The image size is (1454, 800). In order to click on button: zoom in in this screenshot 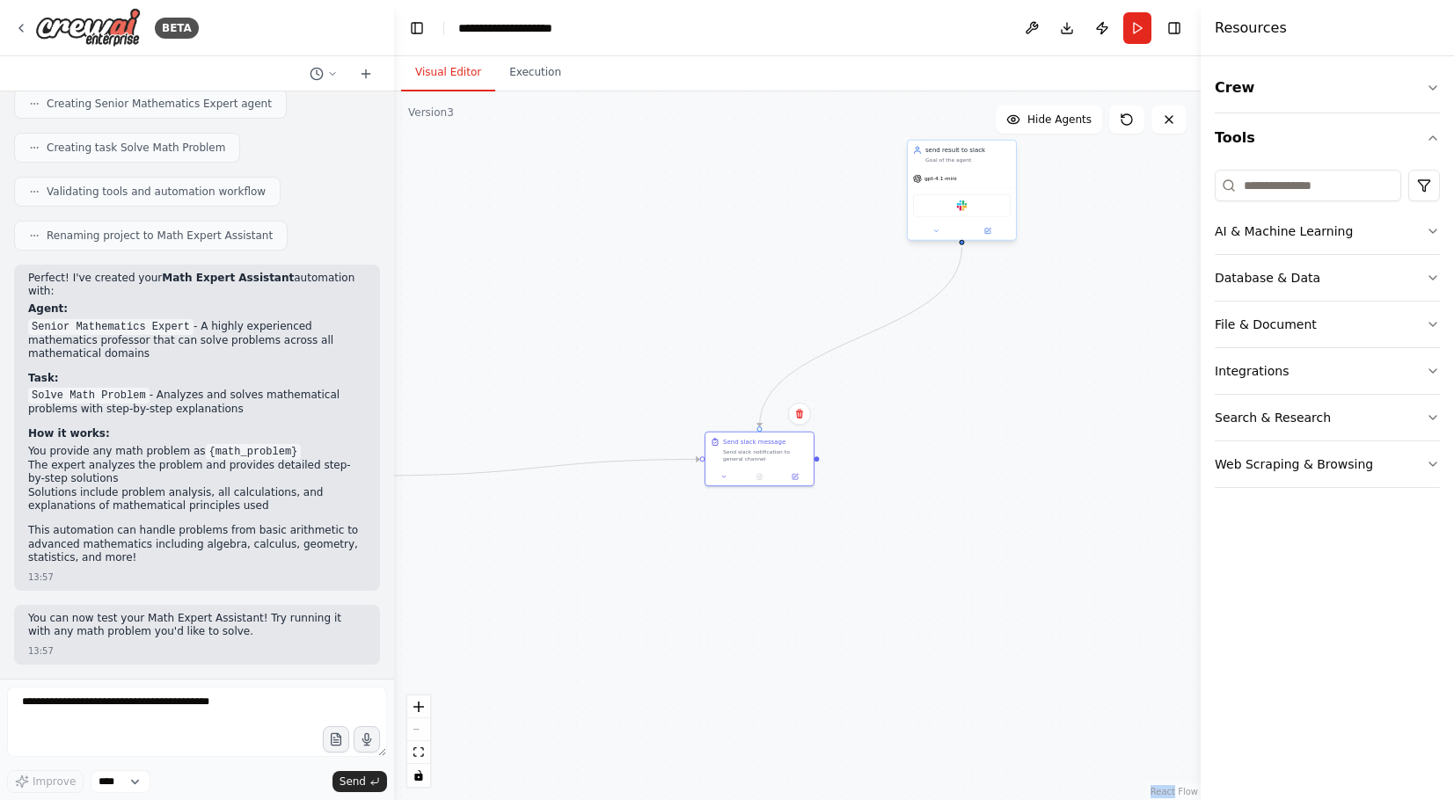, I will do `click(419, 707)`.